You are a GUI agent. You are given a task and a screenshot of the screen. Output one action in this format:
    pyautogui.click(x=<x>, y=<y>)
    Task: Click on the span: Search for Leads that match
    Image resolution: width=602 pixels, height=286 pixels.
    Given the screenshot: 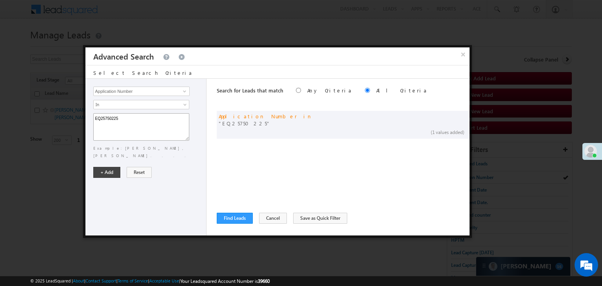 What is the action you would take?
    pyautogui.click(x=250, y=90)
    